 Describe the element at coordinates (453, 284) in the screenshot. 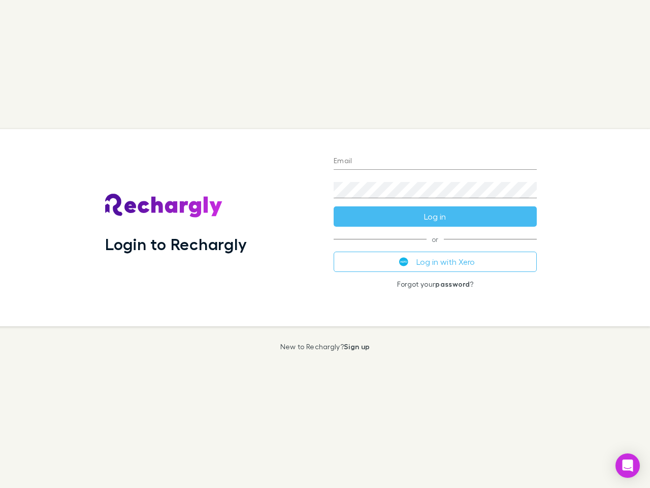

I see `a: password` at that location.